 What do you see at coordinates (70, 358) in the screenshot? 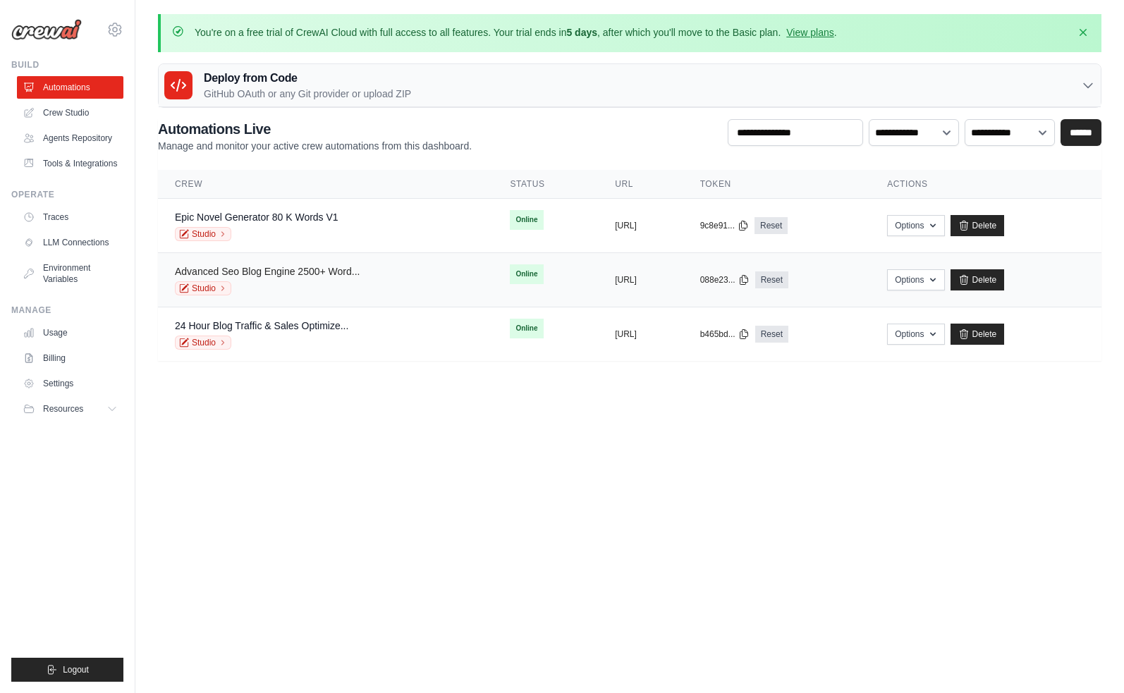
I see `a: Billing` at bounding box center [70, 358].